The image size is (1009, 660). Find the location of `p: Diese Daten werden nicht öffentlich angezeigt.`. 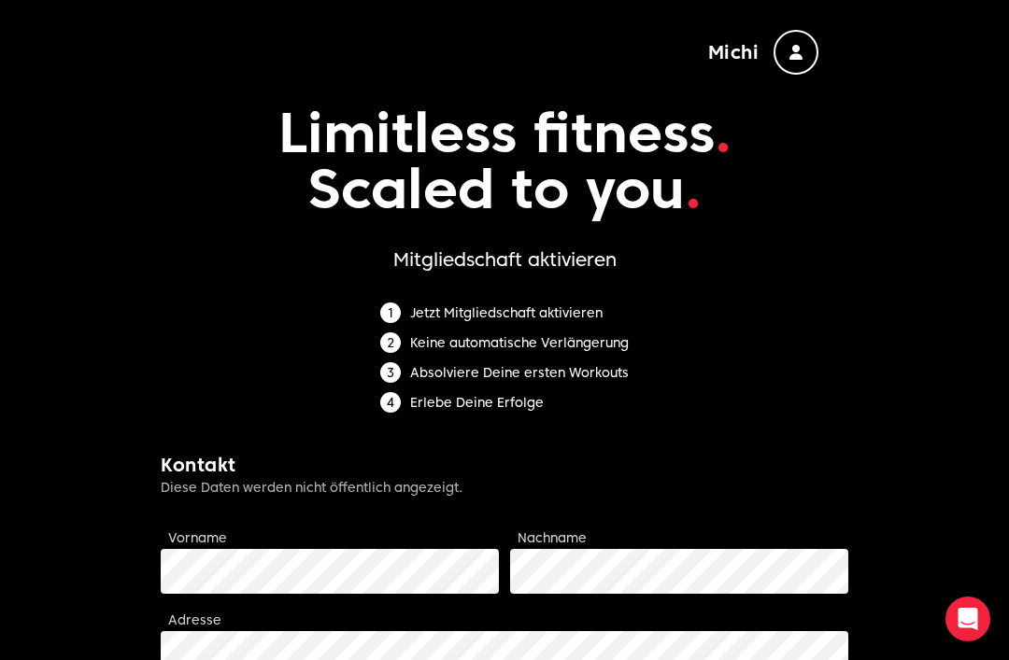

p: Diese Daten werden nicht öffentlich angezeigt. is located at coordinates (504, 488).